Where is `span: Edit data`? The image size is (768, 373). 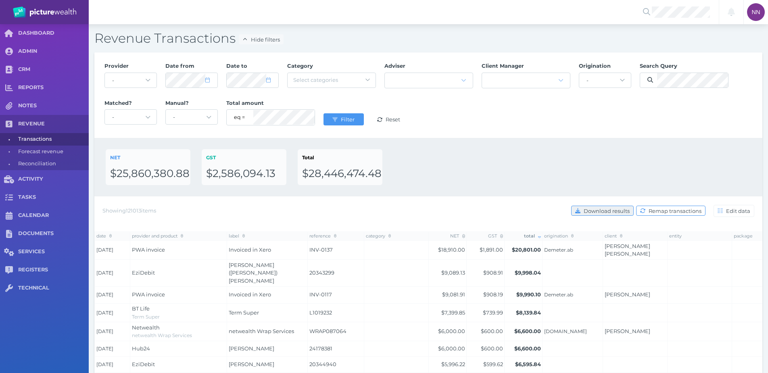
span: Edit data is located at coordinates (739, 211).